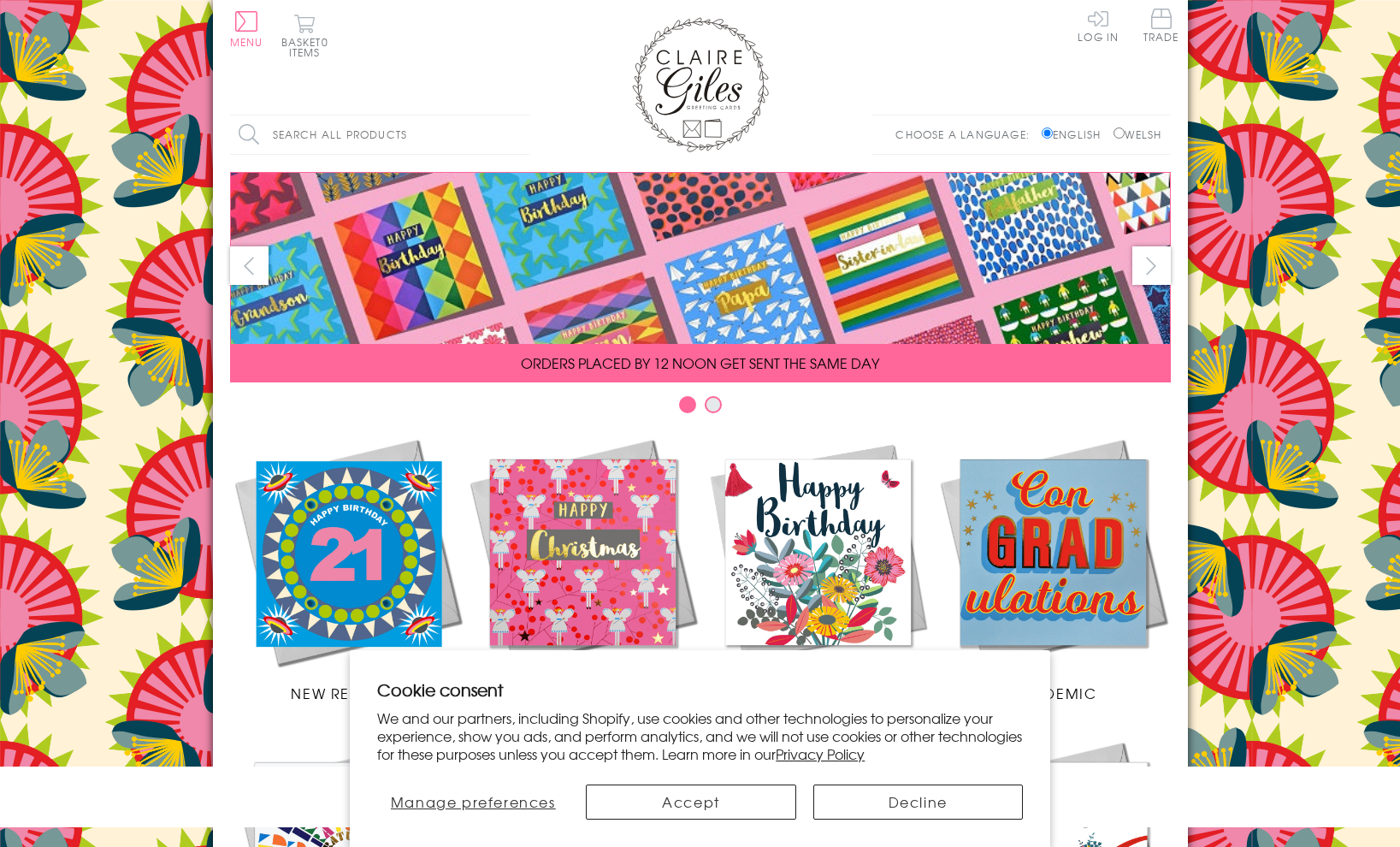 Image resolution: width=1400 pixels, height=847 pixels. What do you see at coordinates (246, 42) in the screenshot?
I see `span: Menu` at bounding box center [246, 42].